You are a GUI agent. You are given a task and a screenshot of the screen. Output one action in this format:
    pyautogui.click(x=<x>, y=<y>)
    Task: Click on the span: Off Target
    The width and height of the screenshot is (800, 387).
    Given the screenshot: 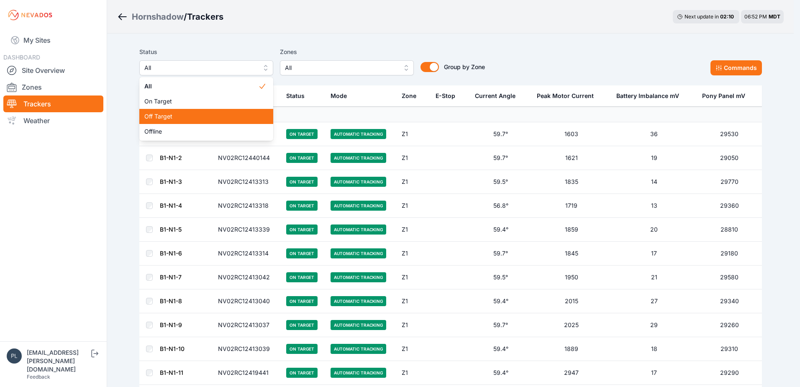 What is the action you would take?
    pyautogui.click(x=201, y=116)
    